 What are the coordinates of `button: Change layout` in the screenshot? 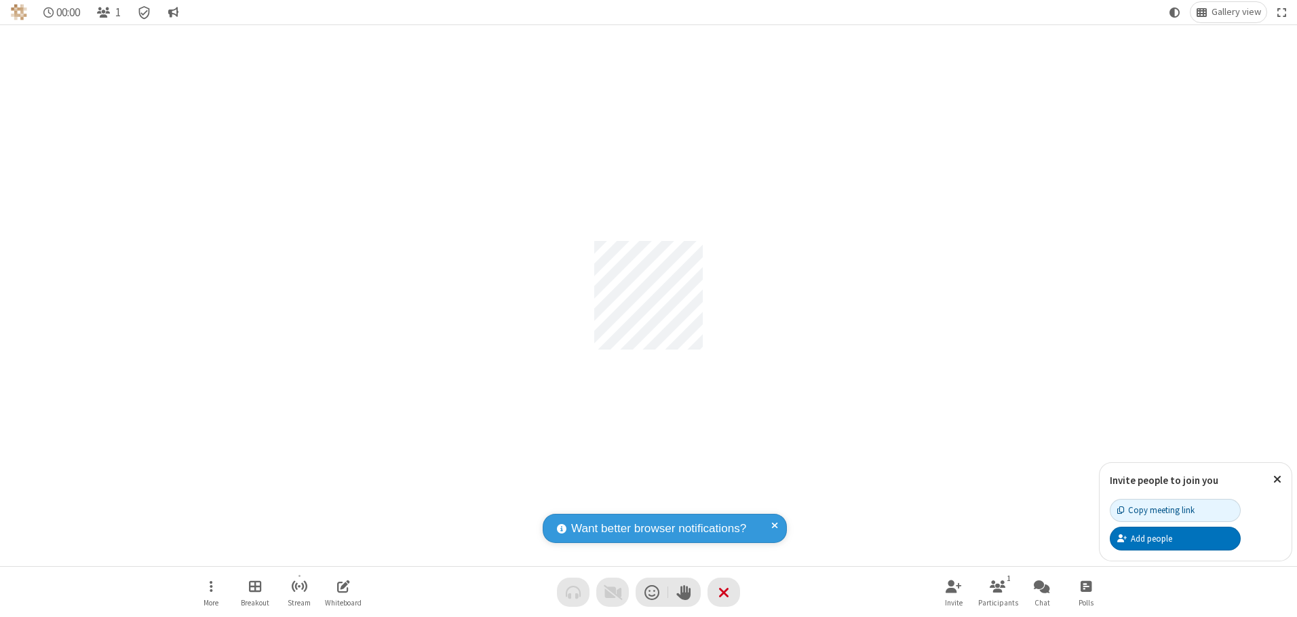 It's located at (1228, 12).